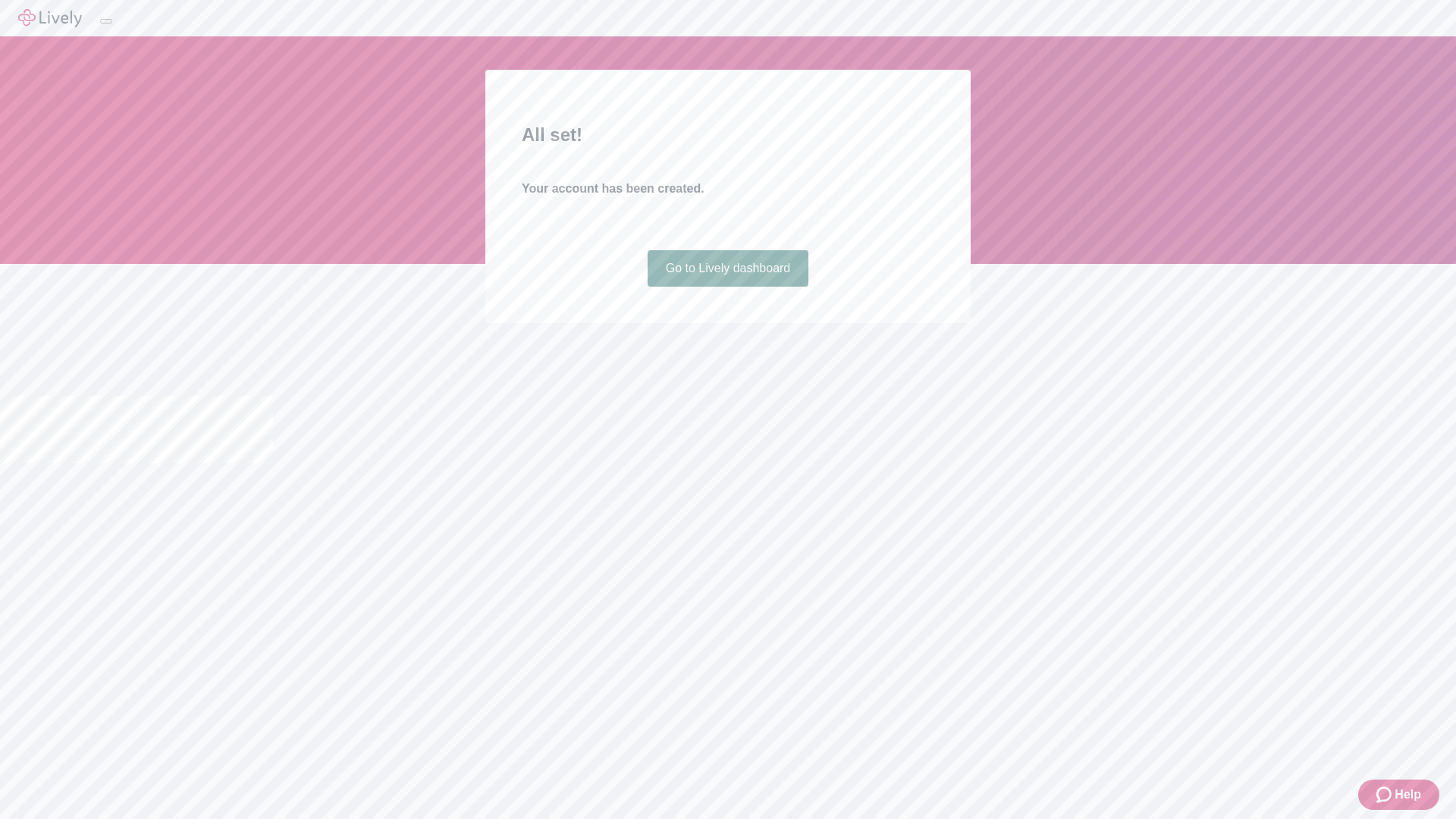 This screenshot has width=1456, height=819. What do you see at coordinates (106, 21) in the screenshot?
I see `button: Log out` at bounding box center [106, 21].